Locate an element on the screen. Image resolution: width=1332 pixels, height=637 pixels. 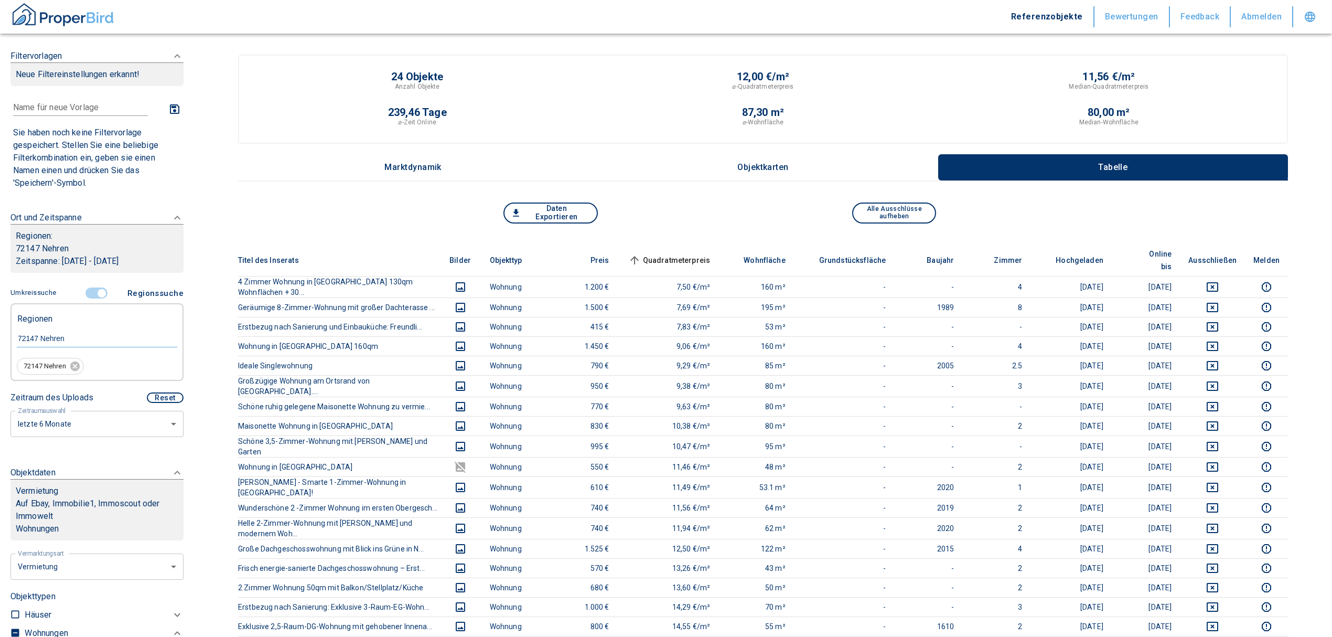
td: 1.000 € is located at coordinates (584, 606).